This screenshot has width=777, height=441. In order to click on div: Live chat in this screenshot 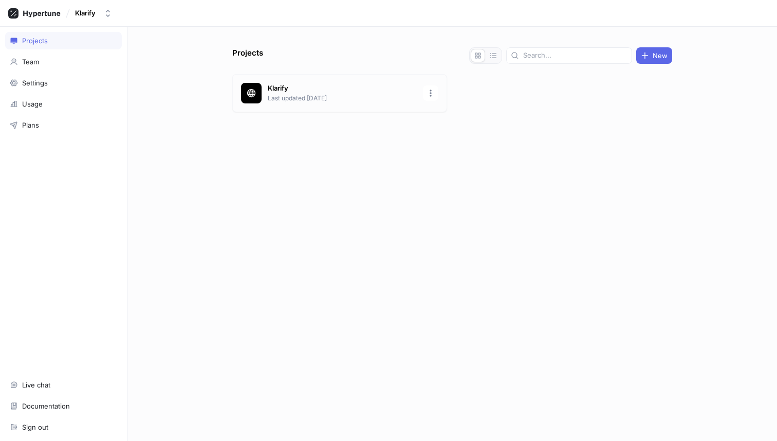, I will do `click(36, 385)`.